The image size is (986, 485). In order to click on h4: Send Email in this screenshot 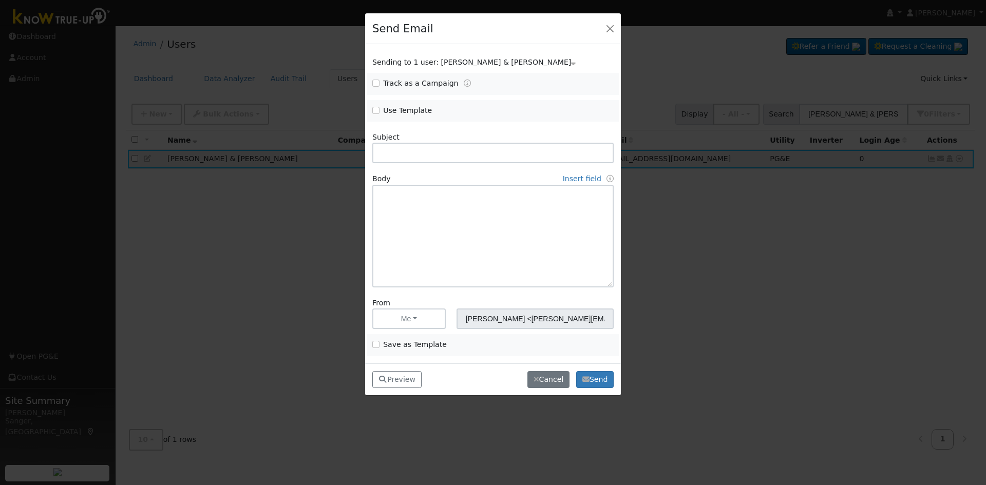, I will do `click(403, 29)`.